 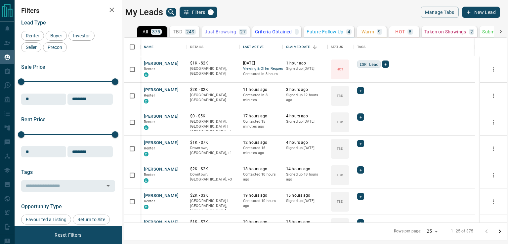 What do you see at coordinates (261, 169) in the screenshot?
I see `p: 18 hours ago` at bounding box center [261, 169].